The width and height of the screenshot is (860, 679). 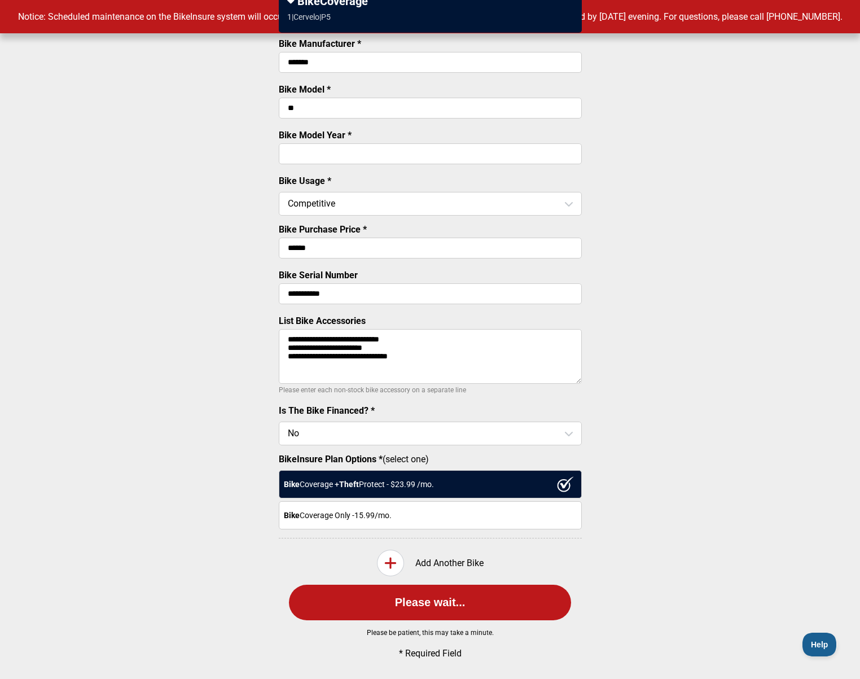 I want to click on img: ux1sgP1Haf775SAghJI38DyDlYP+32lKFAAAAAElFTkSuQmCC, so click(x=565, y=484).